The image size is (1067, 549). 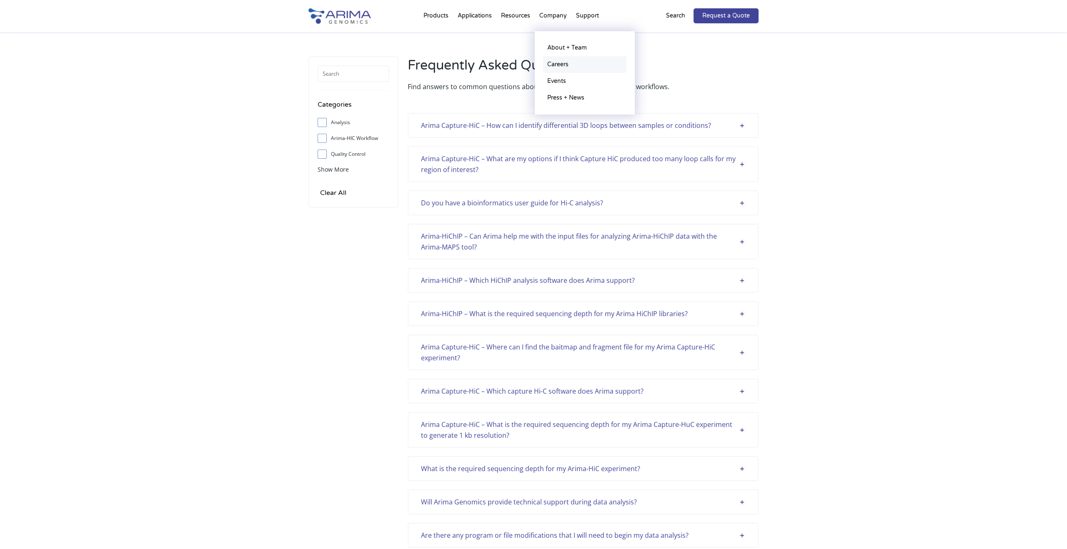 I want to click on span: Show More, so click(x=333, y=169).